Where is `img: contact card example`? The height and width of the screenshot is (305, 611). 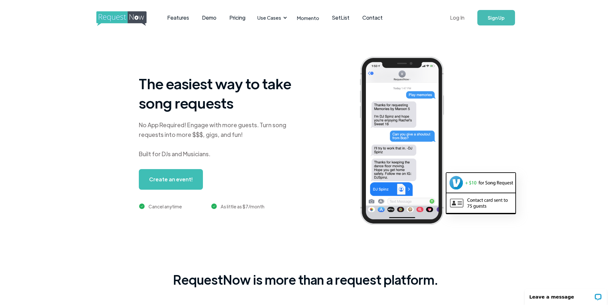 img: contact card example is located at coordinates (481, 203).